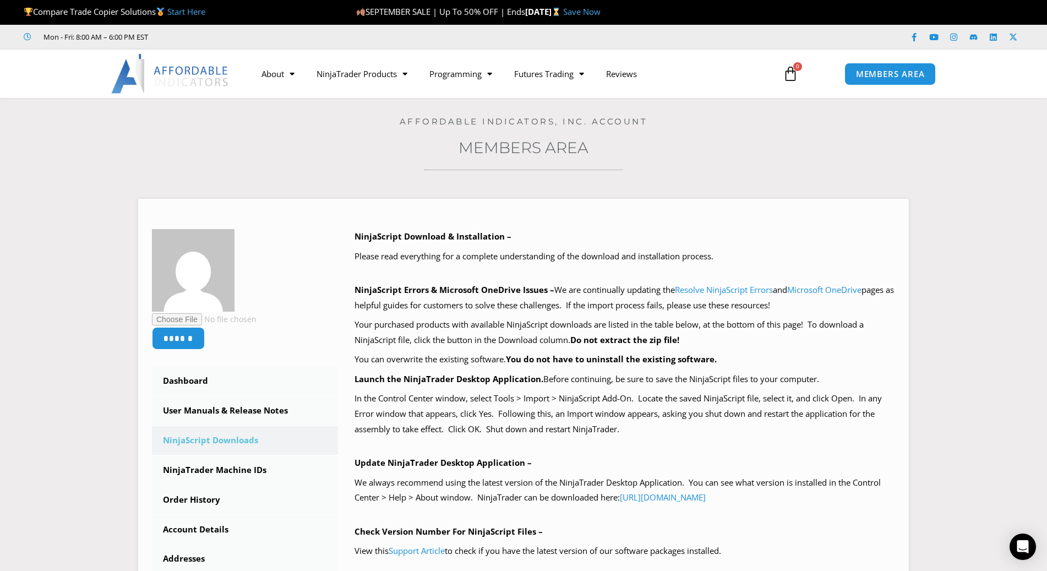  What do you see at coordinates (625, 491) in the screenshot?
I see `p: We always recommend using the latest version of the NinjaTrader Desktop Application. You can see ...` at bounding box center [625, 491].